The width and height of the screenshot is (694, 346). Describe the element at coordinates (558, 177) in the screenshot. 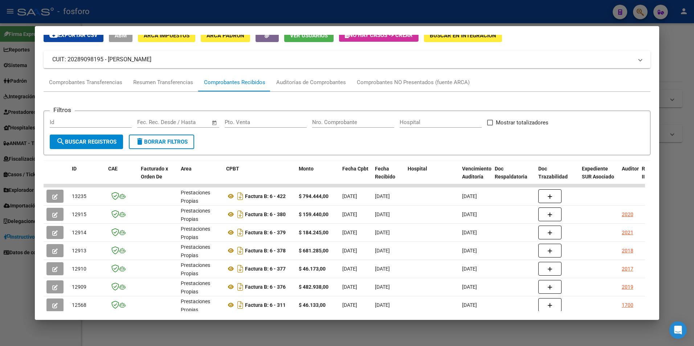

I see `datatable-header-cell: Doc Trazabilidad` at that location.